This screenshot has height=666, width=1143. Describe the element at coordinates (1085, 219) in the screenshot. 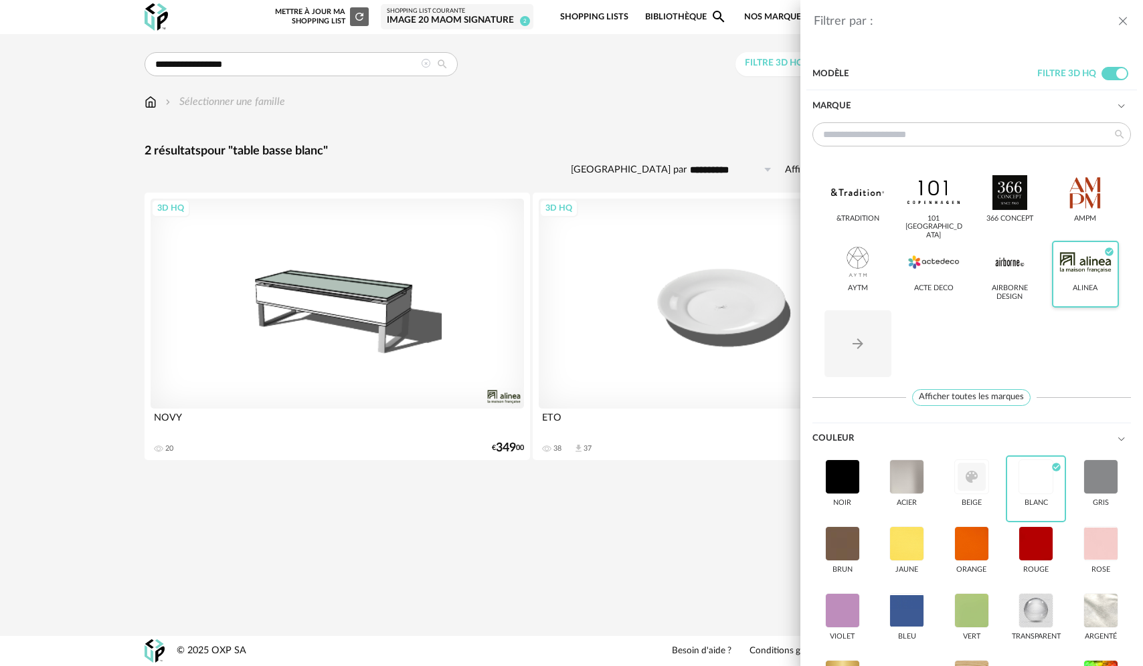

I see `div: AMPM` at that location.